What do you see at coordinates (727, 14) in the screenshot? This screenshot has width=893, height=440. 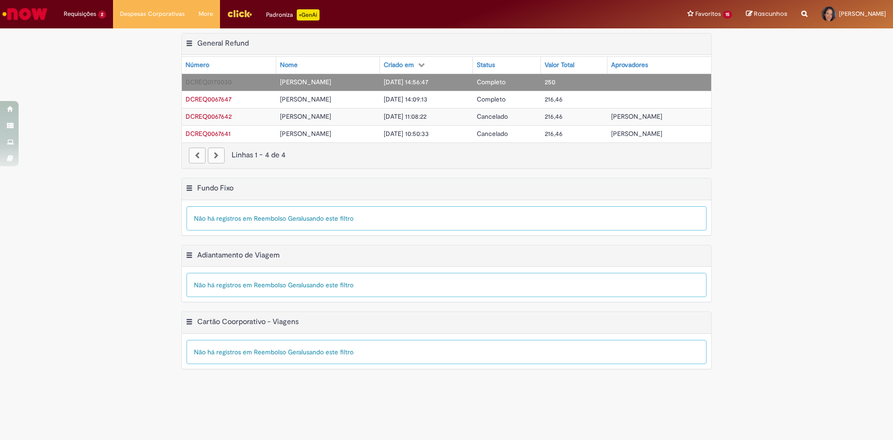 I see `span: 15` at bounding box center [727, 14].